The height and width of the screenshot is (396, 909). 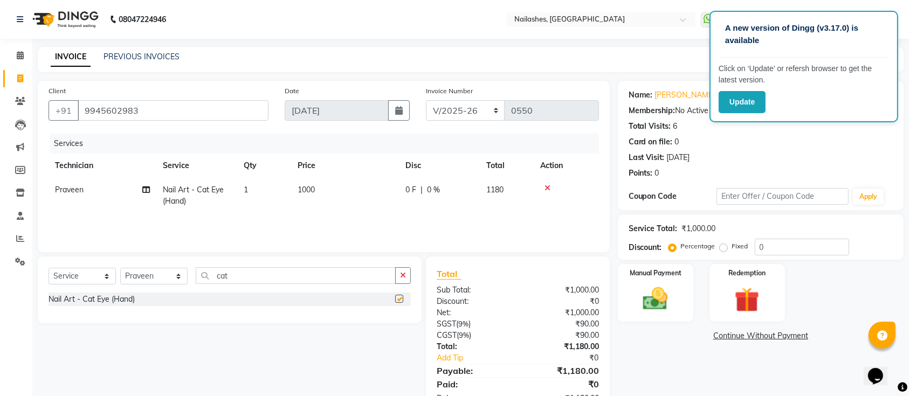 What do you see at coordinates (566, 166) in the screenshot?
I see `th: Action` at bounding box center [566, 166].